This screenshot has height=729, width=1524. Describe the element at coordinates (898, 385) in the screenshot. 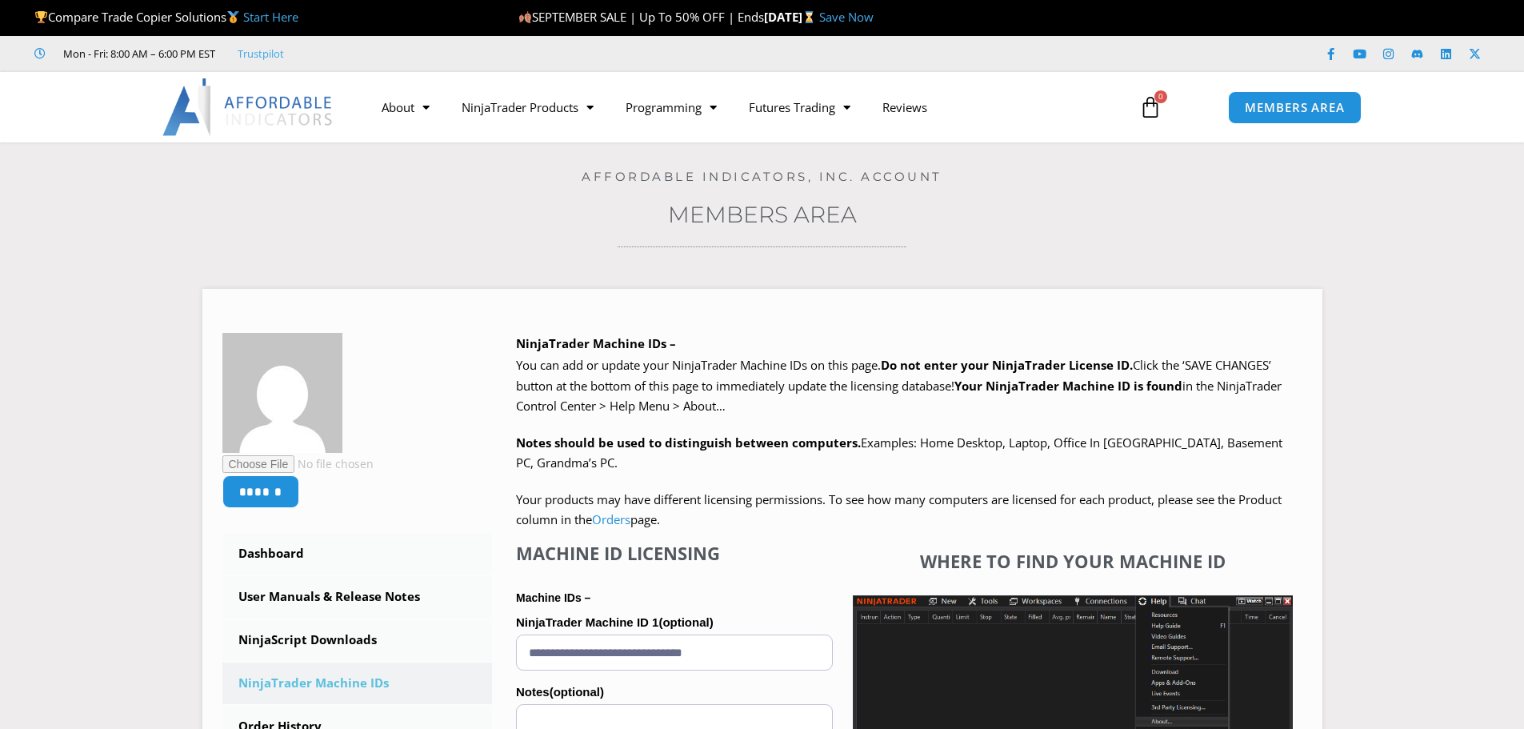

I see `span: Click the ‘SAVE CHANGES’ button at the bottom of this page to immediately update the licensing da...` at that location.